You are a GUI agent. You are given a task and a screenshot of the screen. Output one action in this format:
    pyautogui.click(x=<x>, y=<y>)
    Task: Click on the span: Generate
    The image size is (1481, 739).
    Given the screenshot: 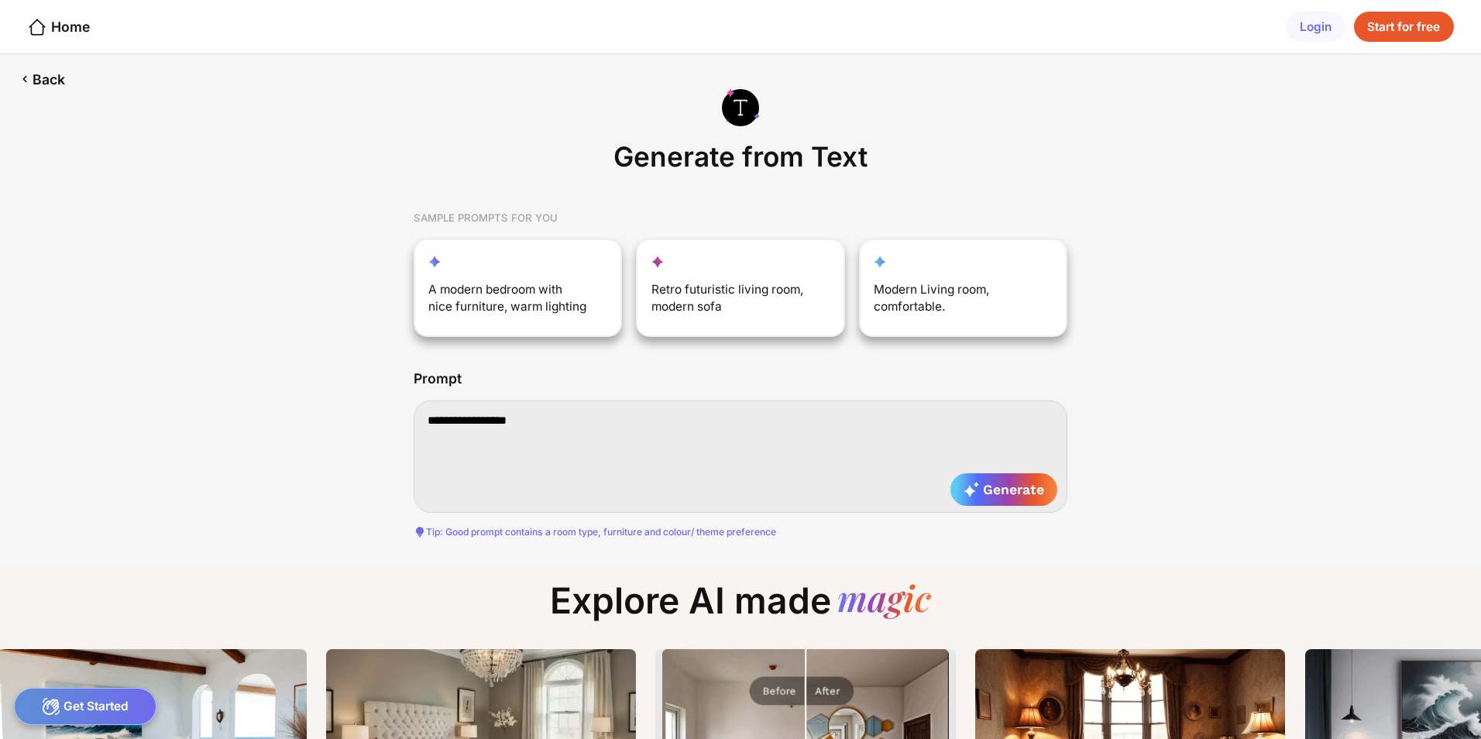 What is the action you would take?
    pyautogui.click(x=1003, y=489)
    